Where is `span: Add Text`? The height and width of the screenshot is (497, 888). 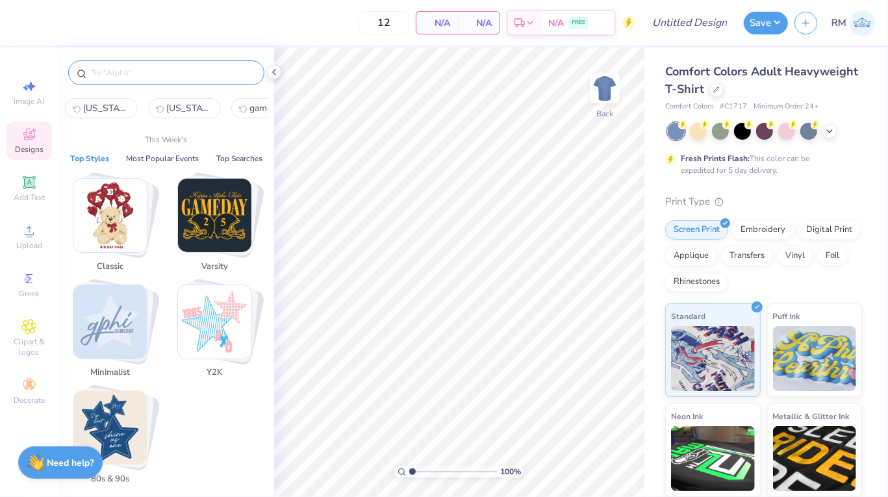
span: Add Text is located at coordinates (29, 197).